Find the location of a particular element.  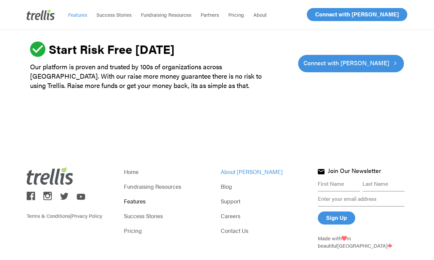

h4: Join Our Newsletter is located at coordinates (354, 171).